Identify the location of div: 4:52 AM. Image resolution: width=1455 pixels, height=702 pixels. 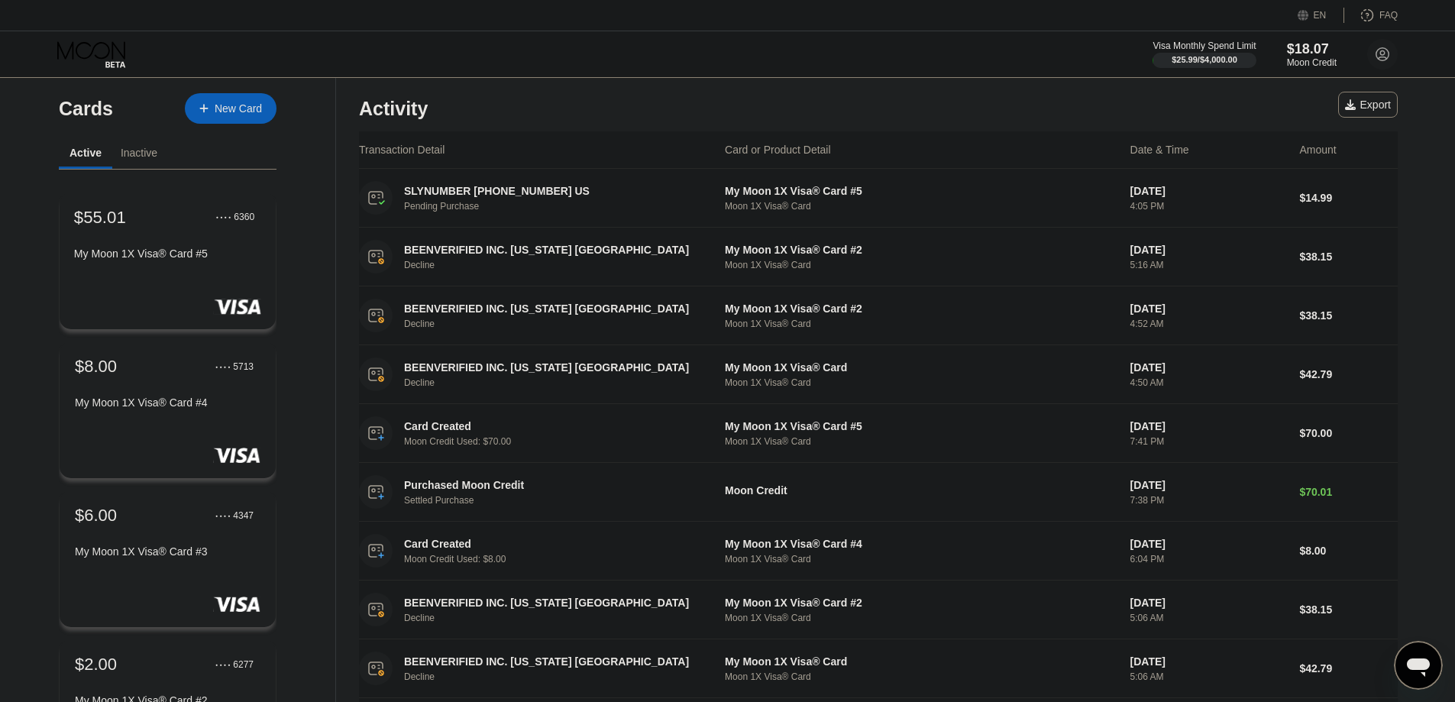
(1209, 324).